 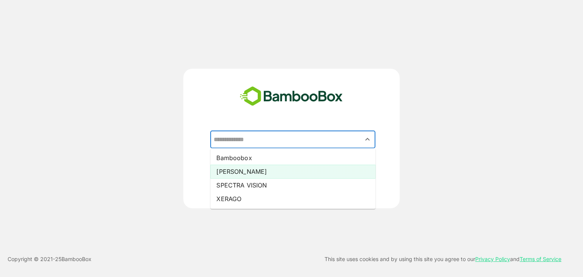 I want to click on li: Bamboobox, so click(x=293, y=158).